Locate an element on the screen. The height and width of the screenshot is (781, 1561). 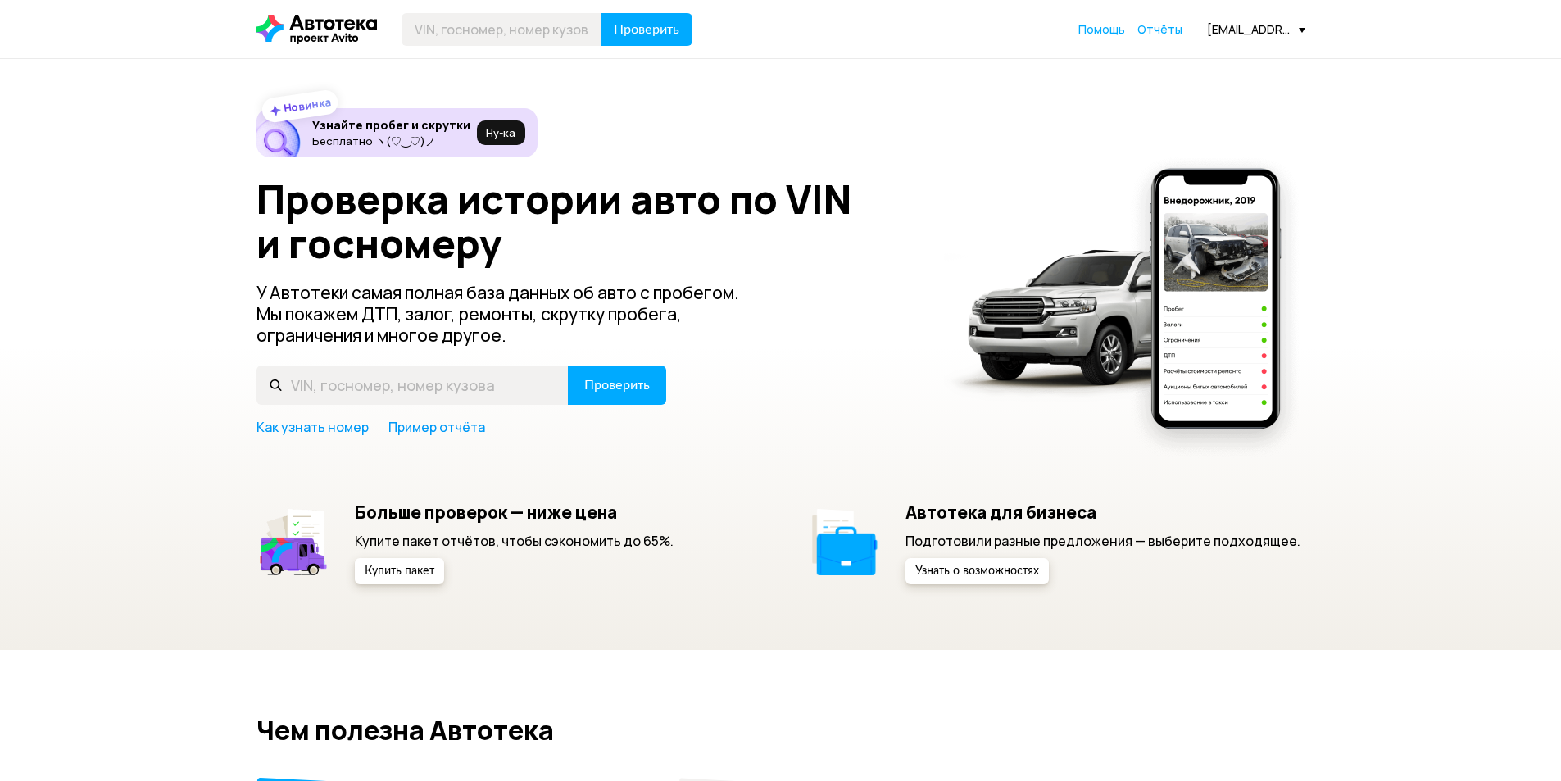
a: Отчёты is located at coordinates (1159, 29).